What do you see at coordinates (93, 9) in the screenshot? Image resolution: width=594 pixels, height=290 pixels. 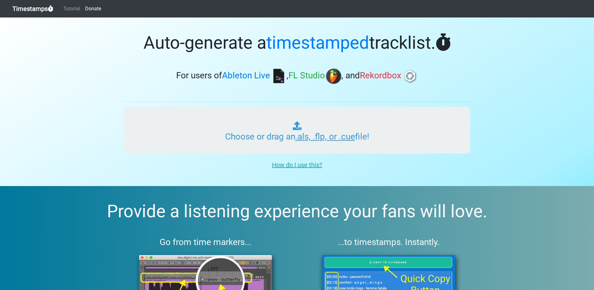 I see `a: Donate` at bounding box center [93, 9].